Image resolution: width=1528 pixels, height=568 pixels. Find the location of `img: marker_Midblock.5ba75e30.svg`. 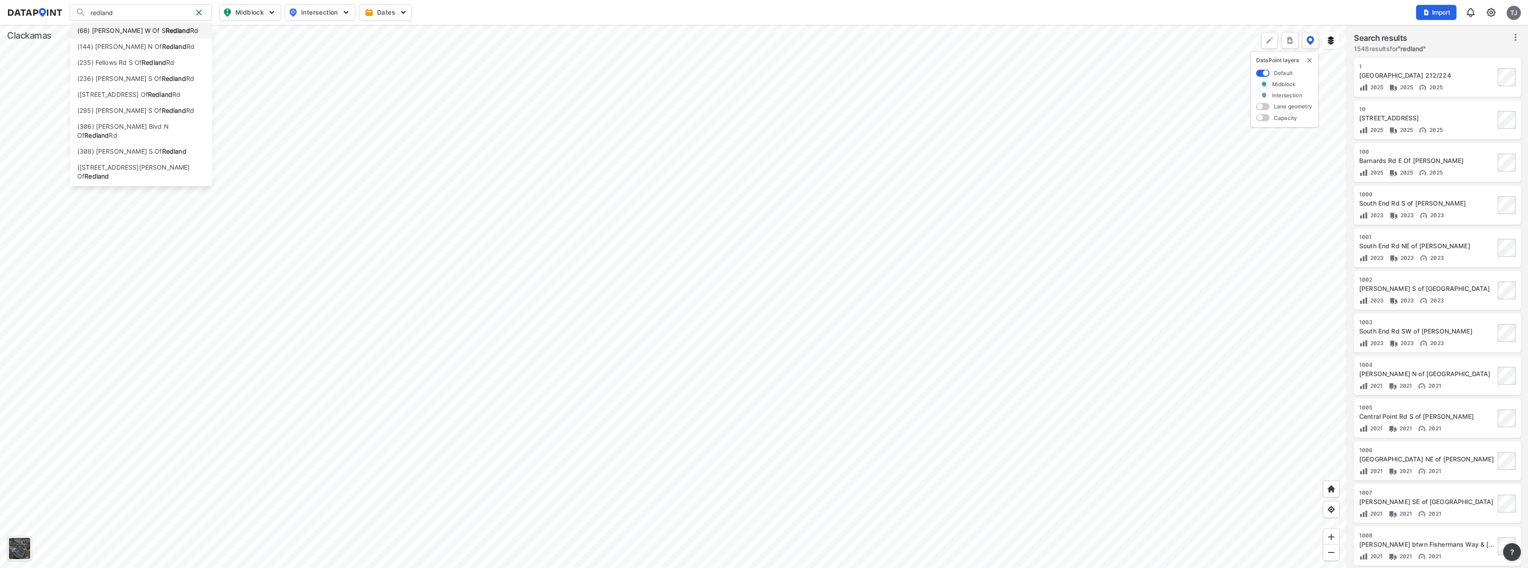

img: marker_Midblock.5ba75e30.svg is located at coordinates (1265, 84).